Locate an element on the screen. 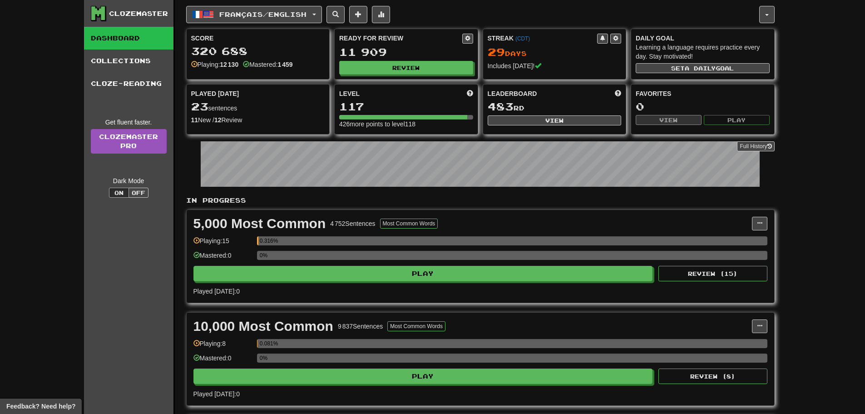  span: Level is located at coordinates (349, 94).